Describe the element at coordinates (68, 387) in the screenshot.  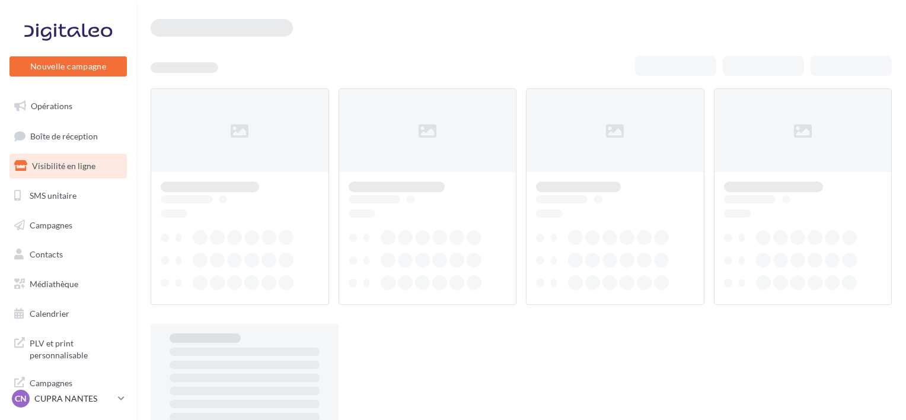
I see `a: Campagnes DataOnDemand` at that location.